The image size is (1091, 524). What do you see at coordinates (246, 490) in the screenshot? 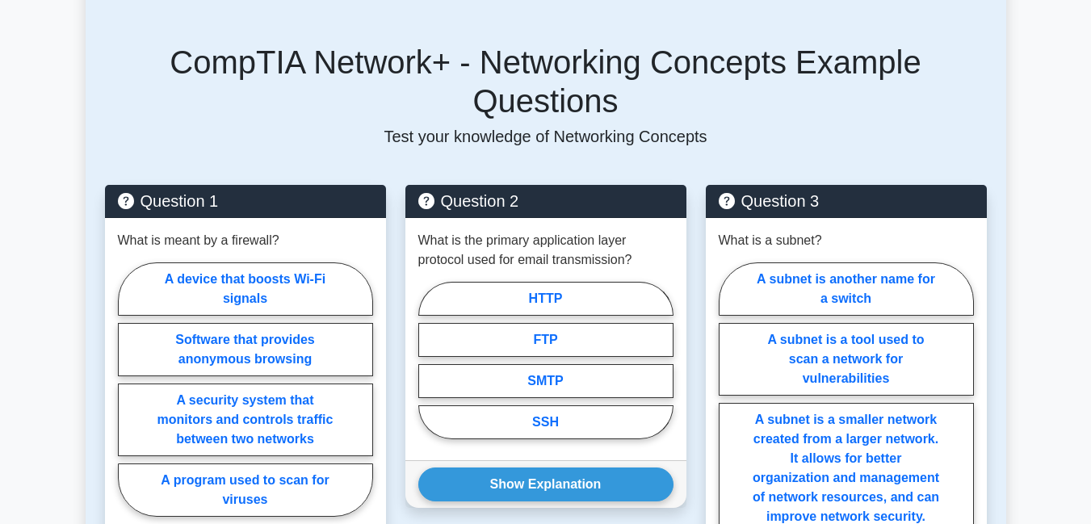
I see `label: A program used to scan for viruses` at bounding box center [246, 490].